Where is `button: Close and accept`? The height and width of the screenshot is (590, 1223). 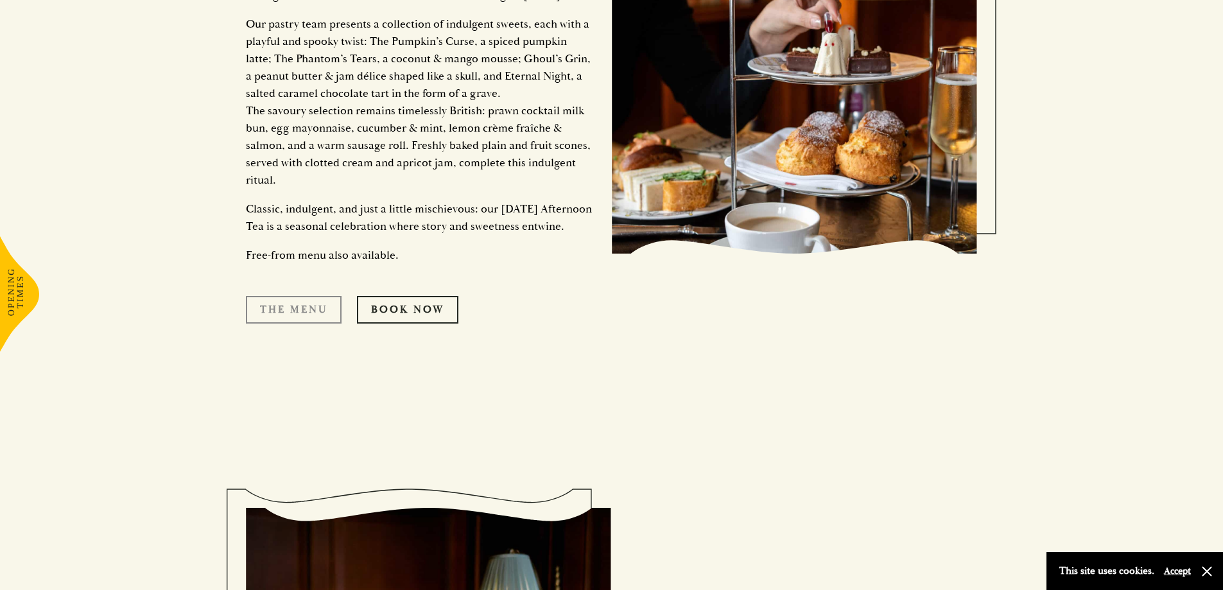 button: Close and accept is located at coordinates (1207, 572).